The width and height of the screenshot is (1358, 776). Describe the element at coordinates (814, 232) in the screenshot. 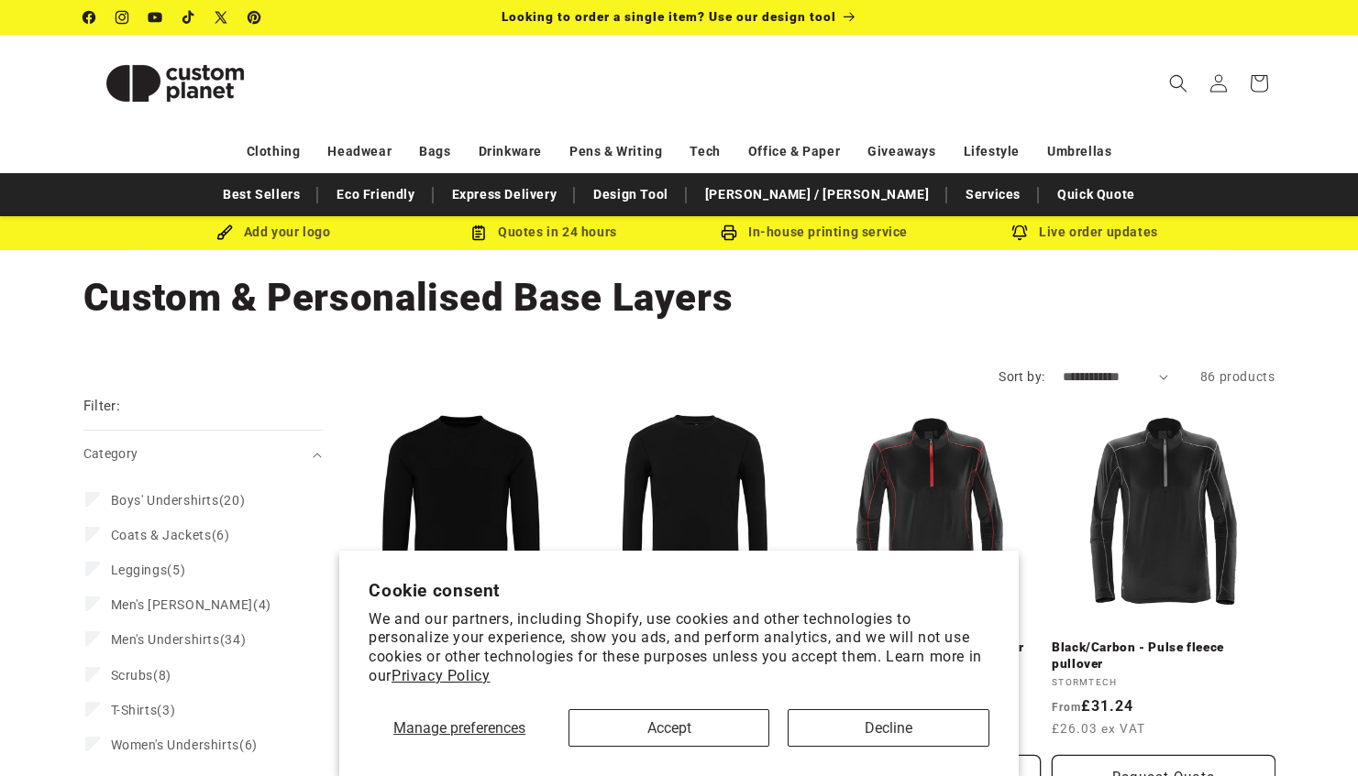

I see `div: In-house printing service` at that location.